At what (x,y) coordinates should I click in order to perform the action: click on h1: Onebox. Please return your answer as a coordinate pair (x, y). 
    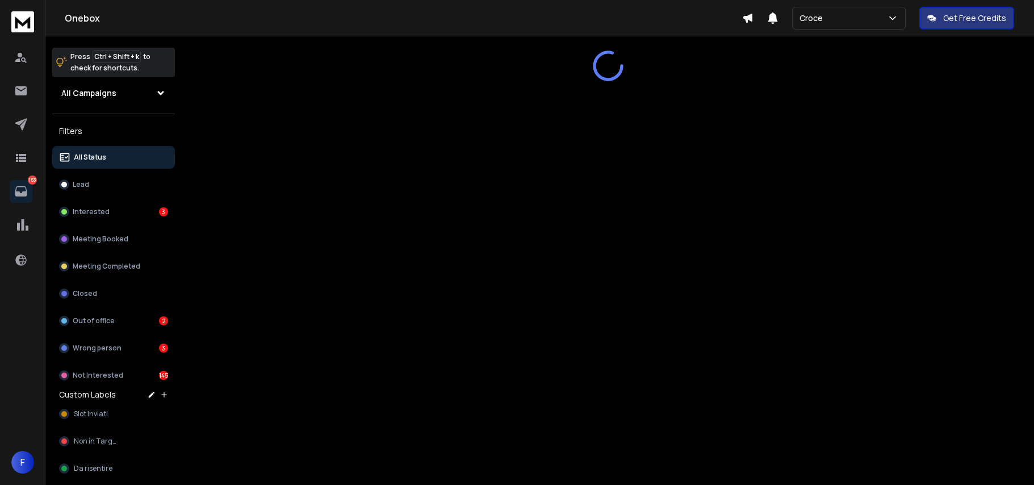
    Looking at the image, I should click on (403, 18).